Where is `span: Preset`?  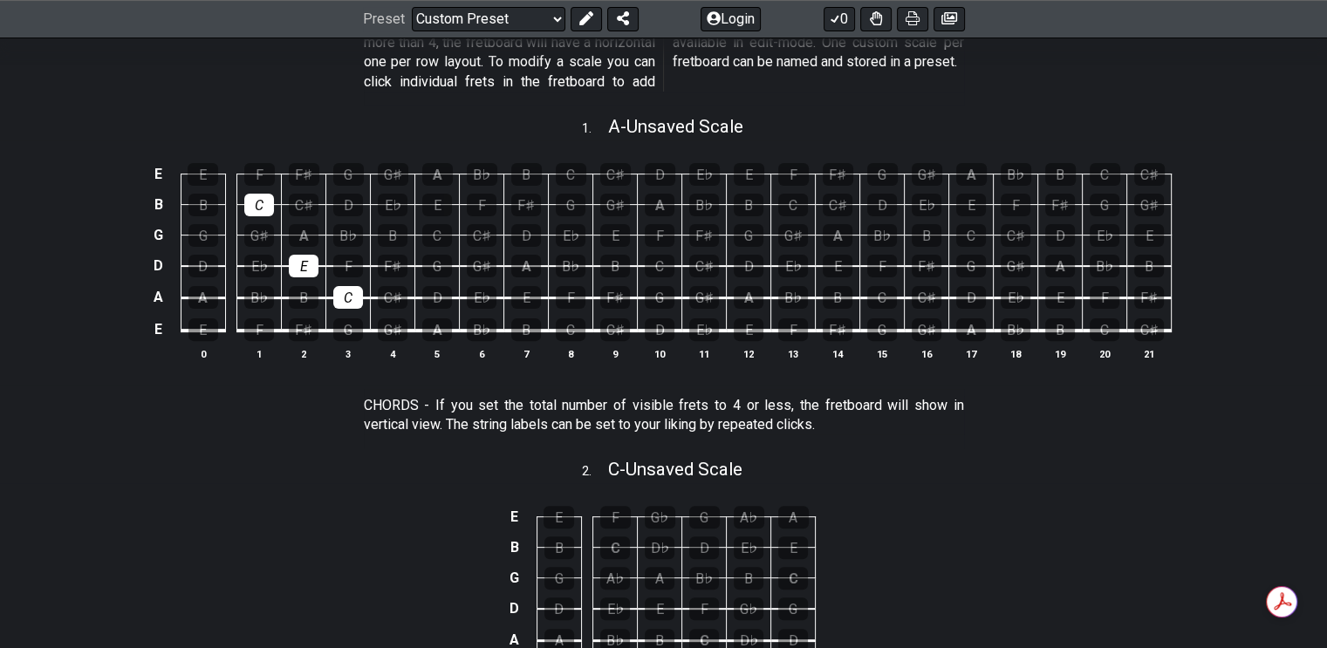
span: Preset is located at coordinates (384, 19).